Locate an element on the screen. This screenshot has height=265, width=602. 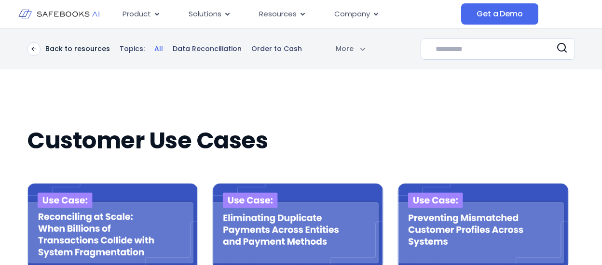
span: Company is located at coordinates (352, 14).